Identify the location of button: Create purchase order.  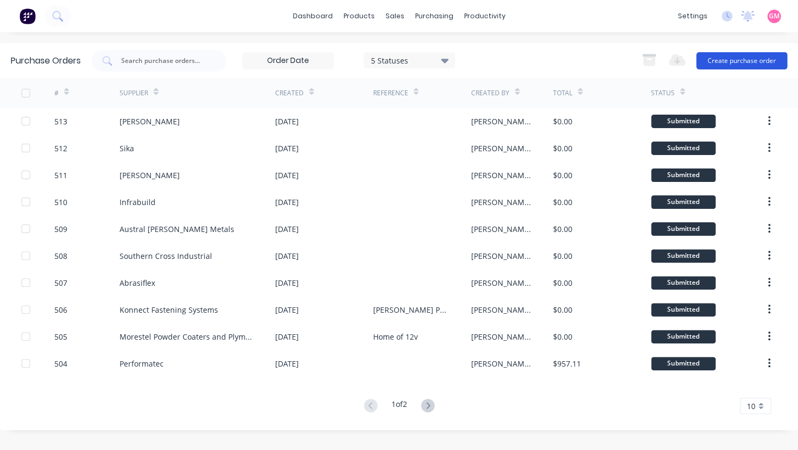
(741, 61).